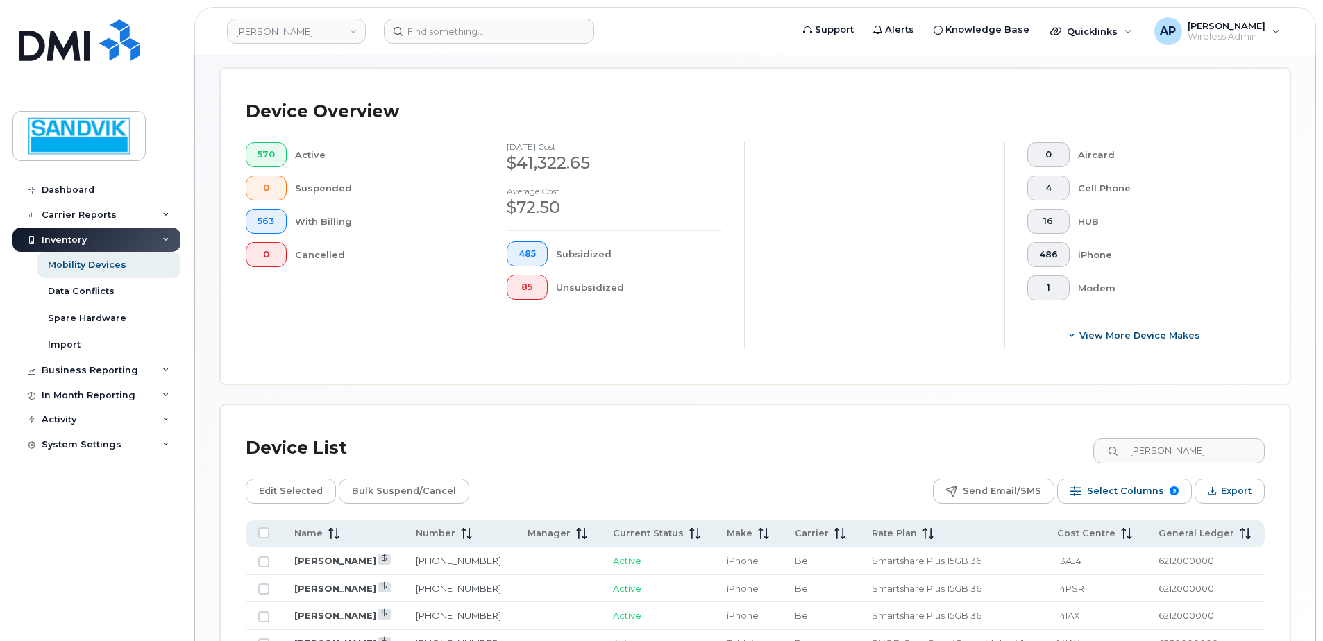 Image resolution: width=1323 pixels, height=641 pixels. What do you see at coordinates (648, 534) in the screenshot?
I see `span: Current Status` at bounding box center [648, 534].